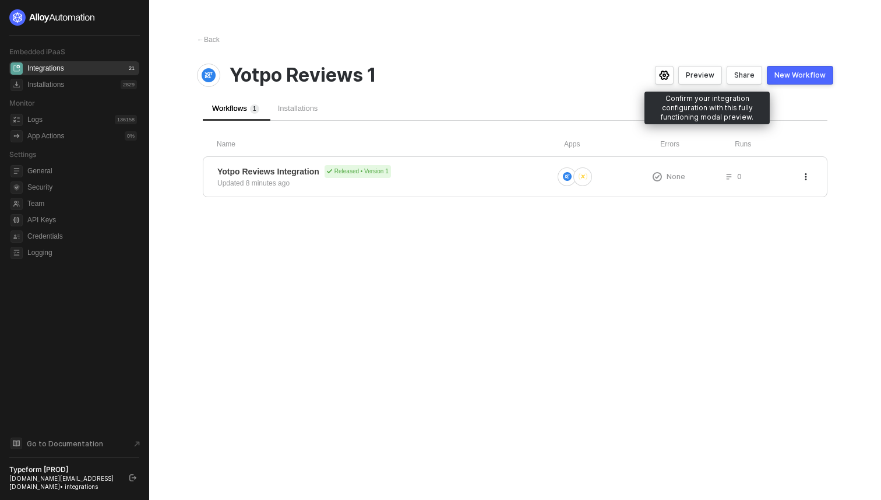  What do you see at coordinates (16, 68) in the screenshot?
I see `span: integrations` at bounding box center [16, 68].